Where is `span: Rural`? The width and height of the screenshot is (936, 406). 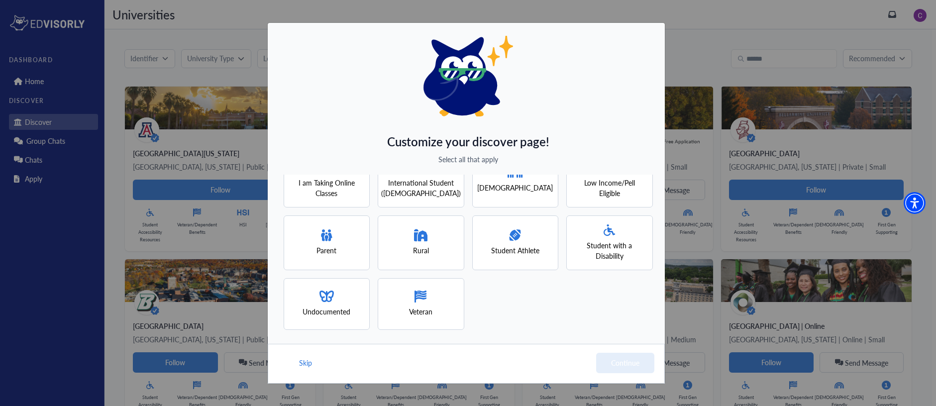
span: Rural is located at coordinates (421, 250).